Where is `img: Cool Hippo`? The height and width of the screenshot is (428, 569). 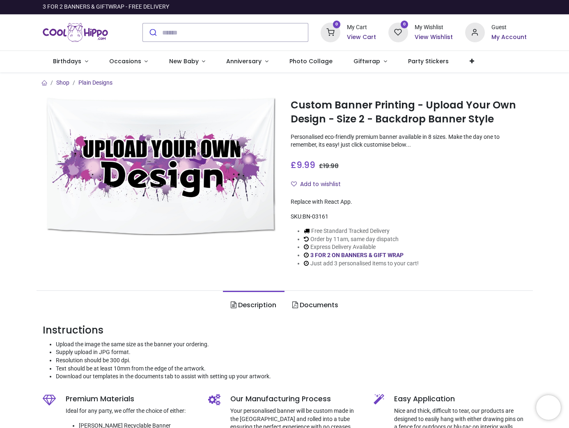
img: Cool Hippo is located at coordinates (76, 32).